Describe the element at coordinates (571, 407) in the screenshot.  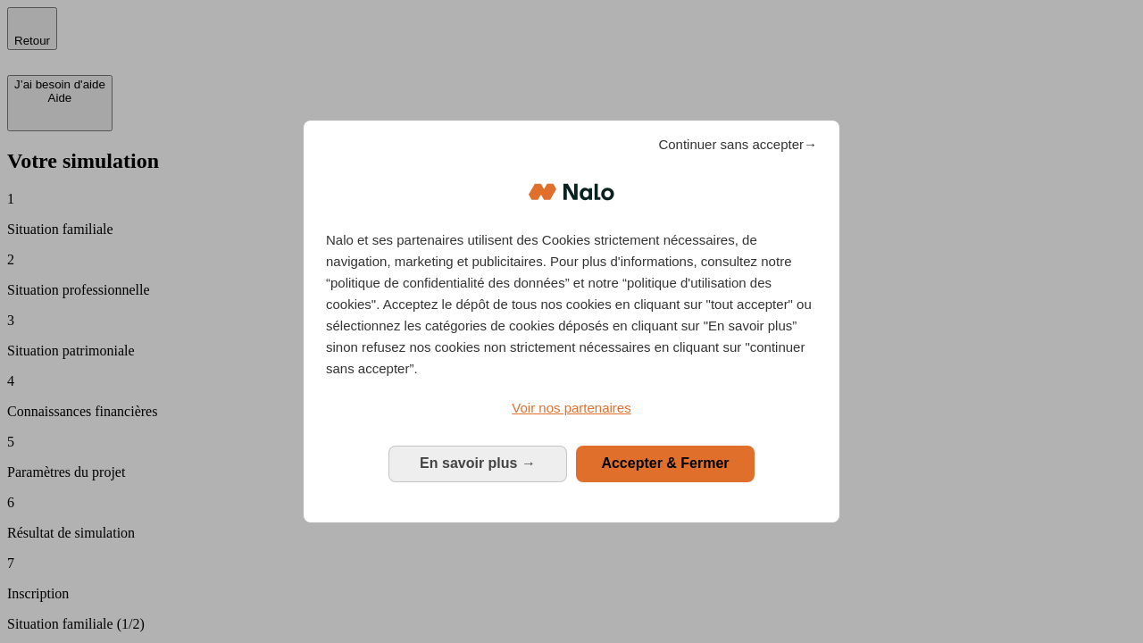
I see `span: Voir nos partenaires` at that location.